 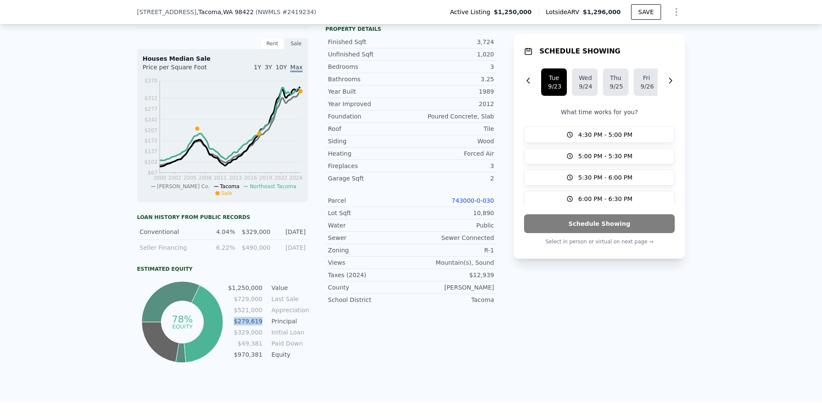 I want to click on tspan: $207, so click(x=151, y=131).